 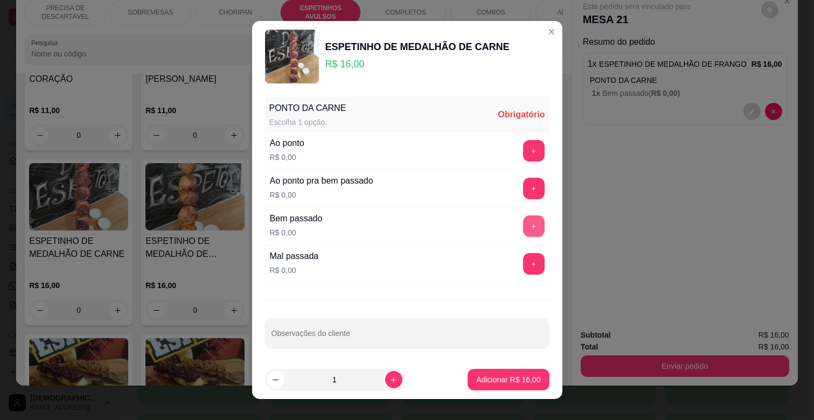 I want to click on p: Adicionar R$ 16,00, so click(x=508, y=380).